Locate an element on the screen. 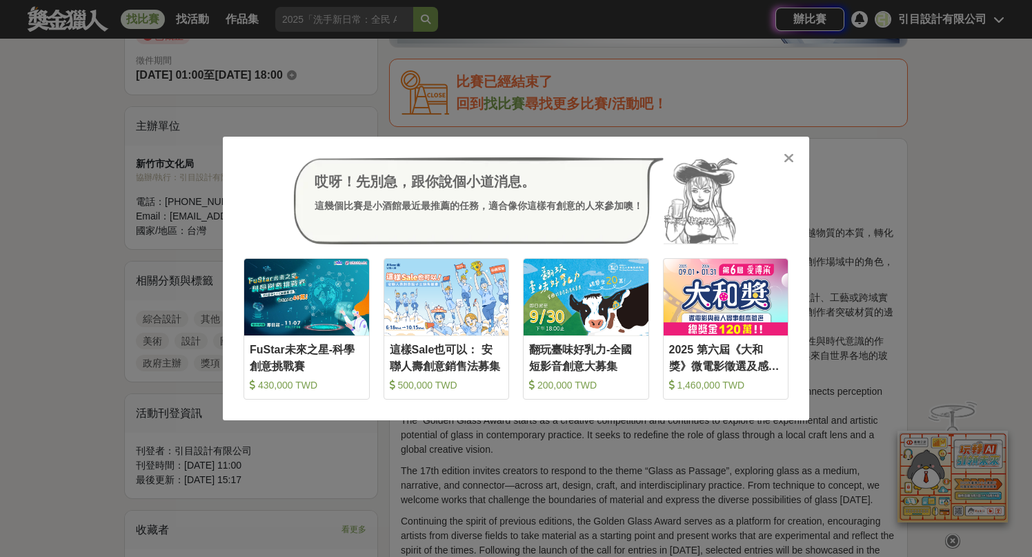 This screenshot has width=1032, height=557. a: Cover Image2025 第六屆《大和獎》微電影徵選及感人實事分享 1,460,000 TWD is located at coordinates (726, 328).